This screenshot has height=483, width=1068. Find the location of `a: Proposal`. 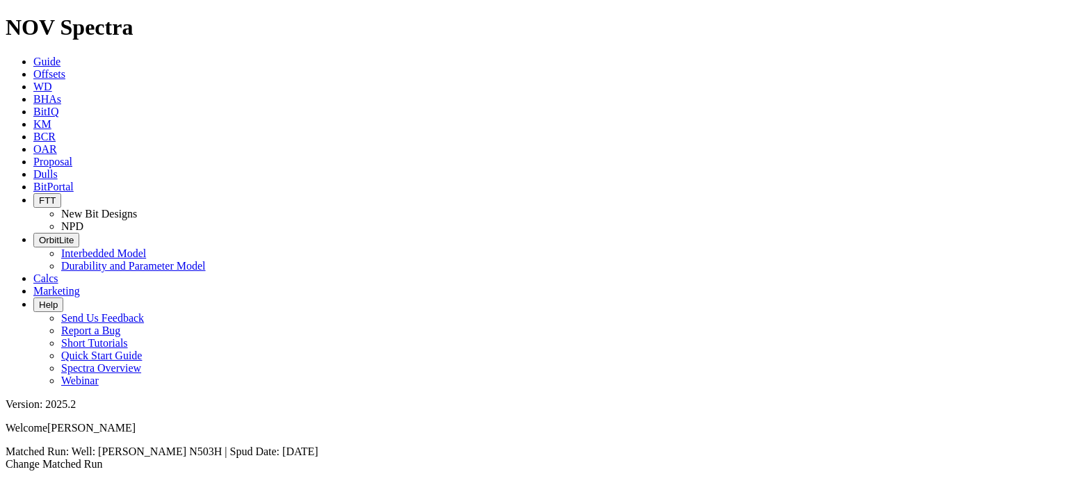

a: Proposal is located at coordinates (53, 161).